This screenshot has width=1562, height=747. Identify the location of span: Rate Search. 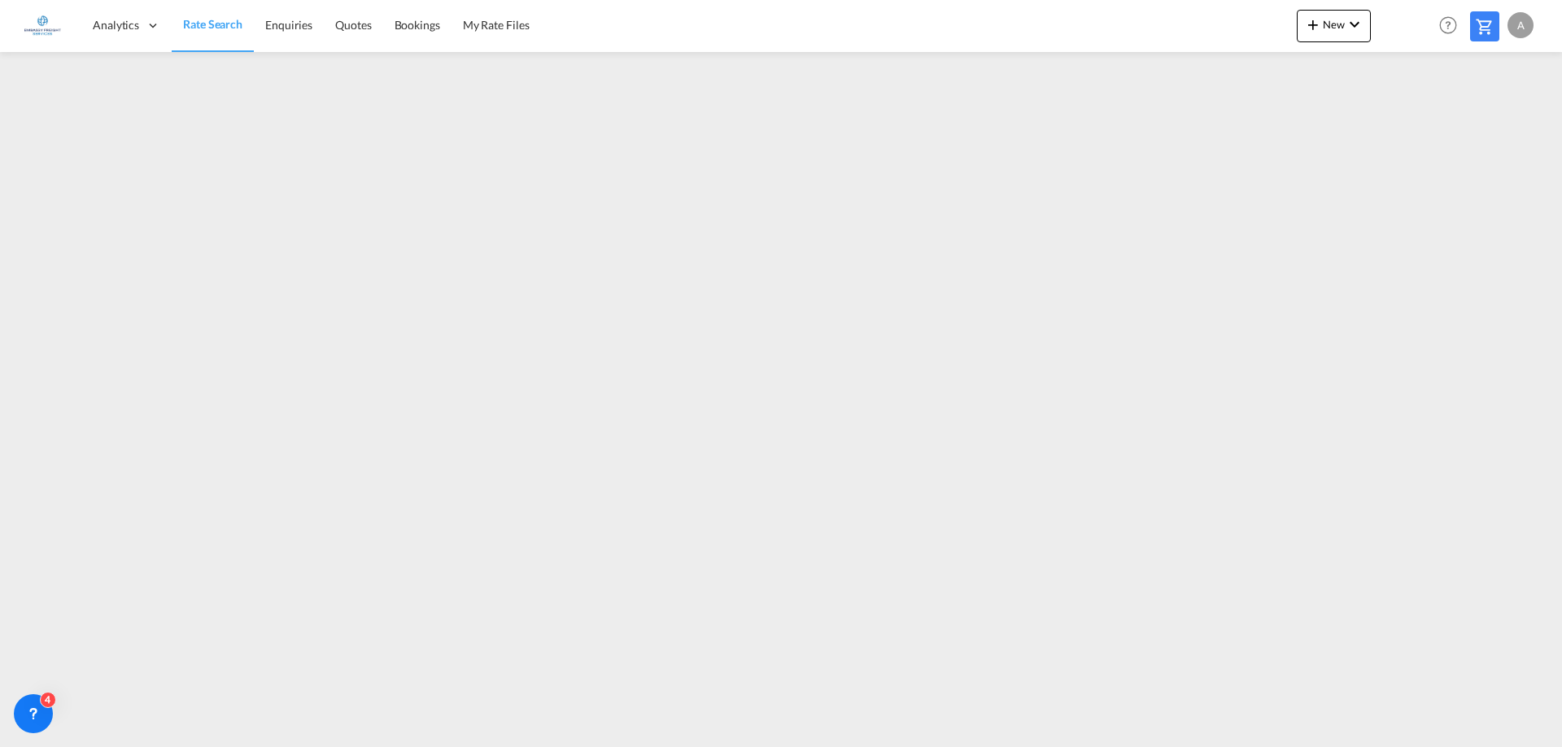
(212, 24).